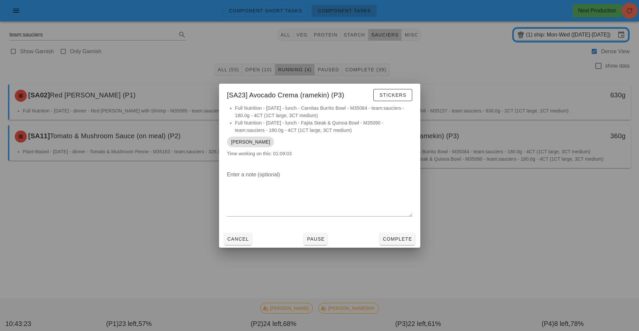  What do you see at coordinates (315, 239) in the screenshot?
I see `span: Pause` at bounding box center [315, 239].